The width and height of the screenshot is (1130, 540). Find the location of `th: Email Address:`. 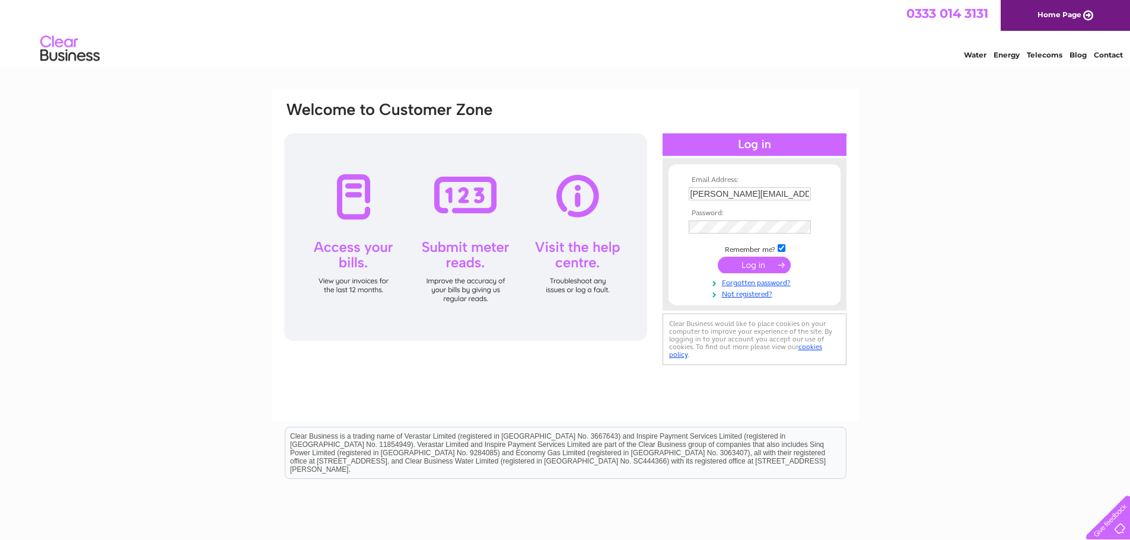

th: Email Address: is located at coordinates (754, 180).